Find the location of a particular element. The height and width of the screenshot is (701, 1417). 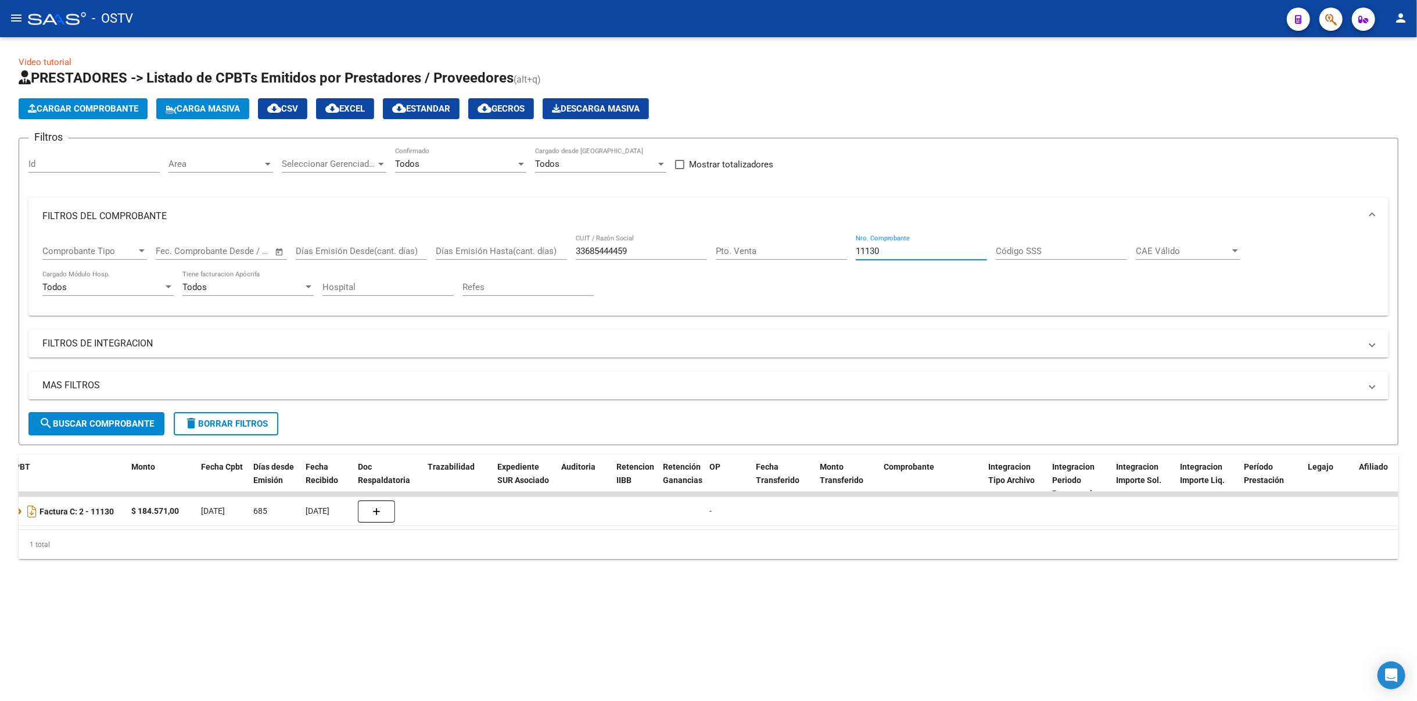

span: Borrar Filtros is located at coordinates (226, 424).